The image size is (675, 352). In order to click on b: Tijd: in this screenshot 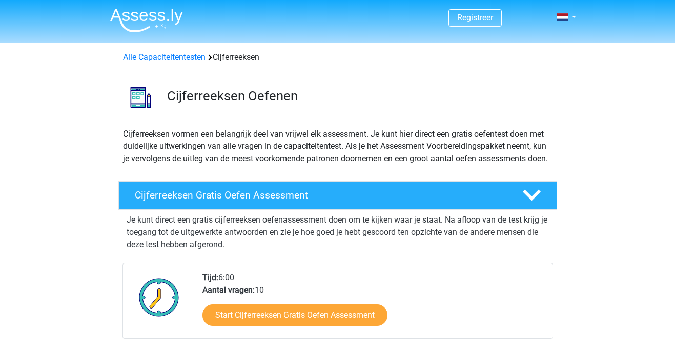, I will do `click(210, 278)`.